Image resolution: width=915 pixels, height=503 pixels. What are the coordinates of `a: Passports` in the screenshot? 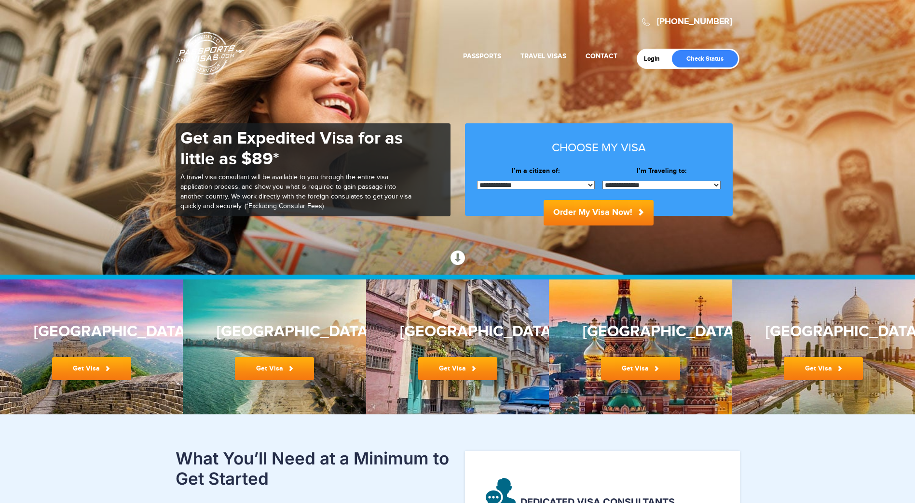 It's located at (482, 56).